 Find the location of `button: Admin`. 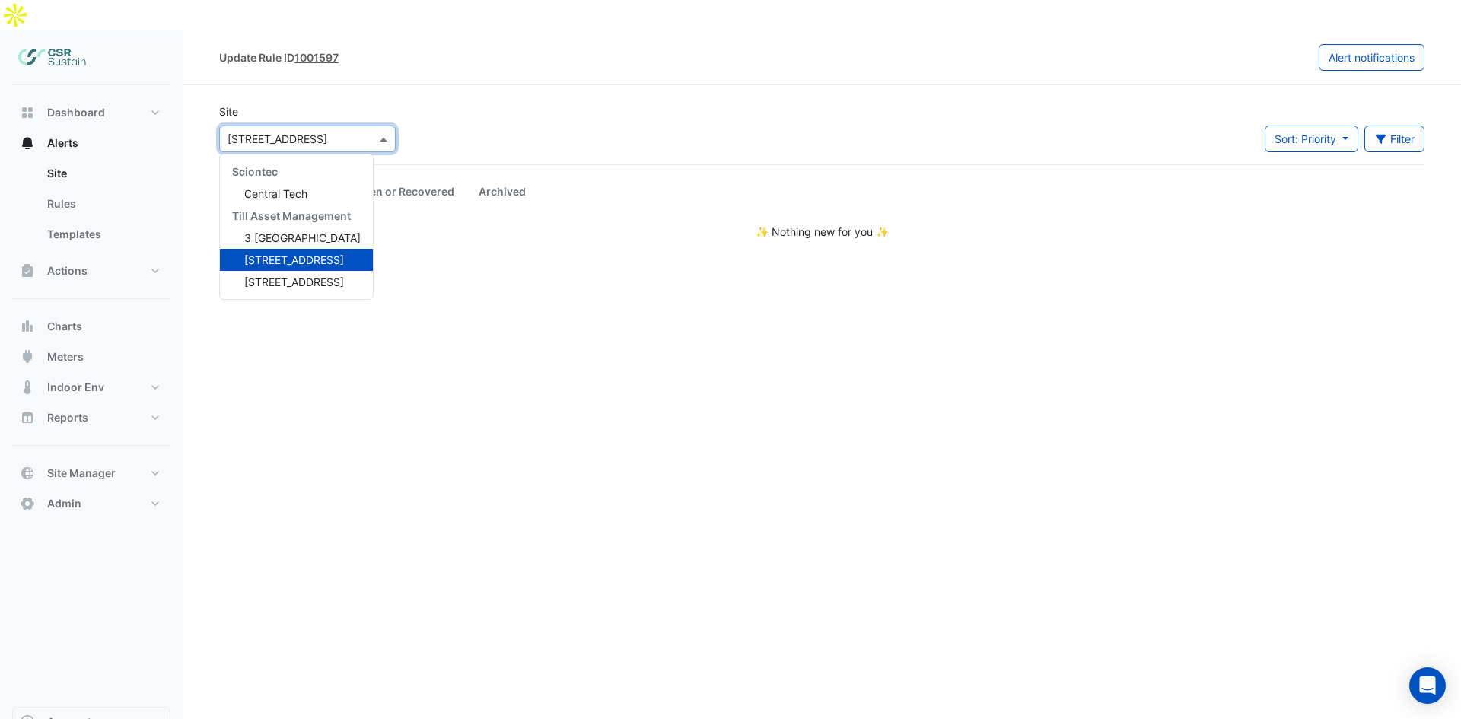

button: Admin is located at coordinates (91, 504).